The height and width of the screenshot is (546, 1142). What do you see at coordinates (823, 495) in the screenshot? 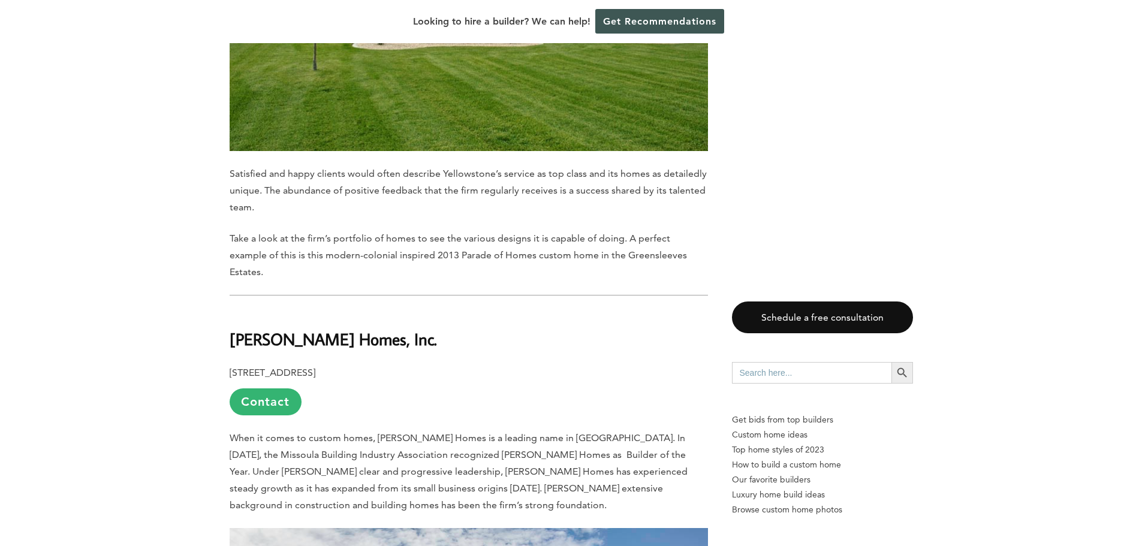
I see `a: Luxury home build ideas` at bounding box center [823, 495].